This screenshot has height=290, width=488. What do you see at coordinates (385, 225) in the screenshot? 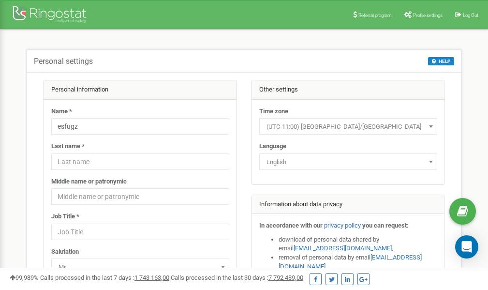
I see `strong: you can request:` at bounding box center [385, 225].